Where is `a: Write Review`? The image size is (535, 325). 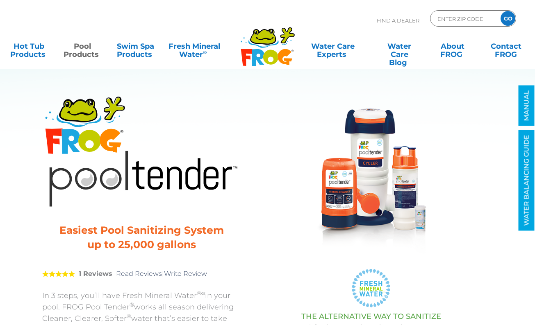
a: Write Review is located at coordinates (185, 274).